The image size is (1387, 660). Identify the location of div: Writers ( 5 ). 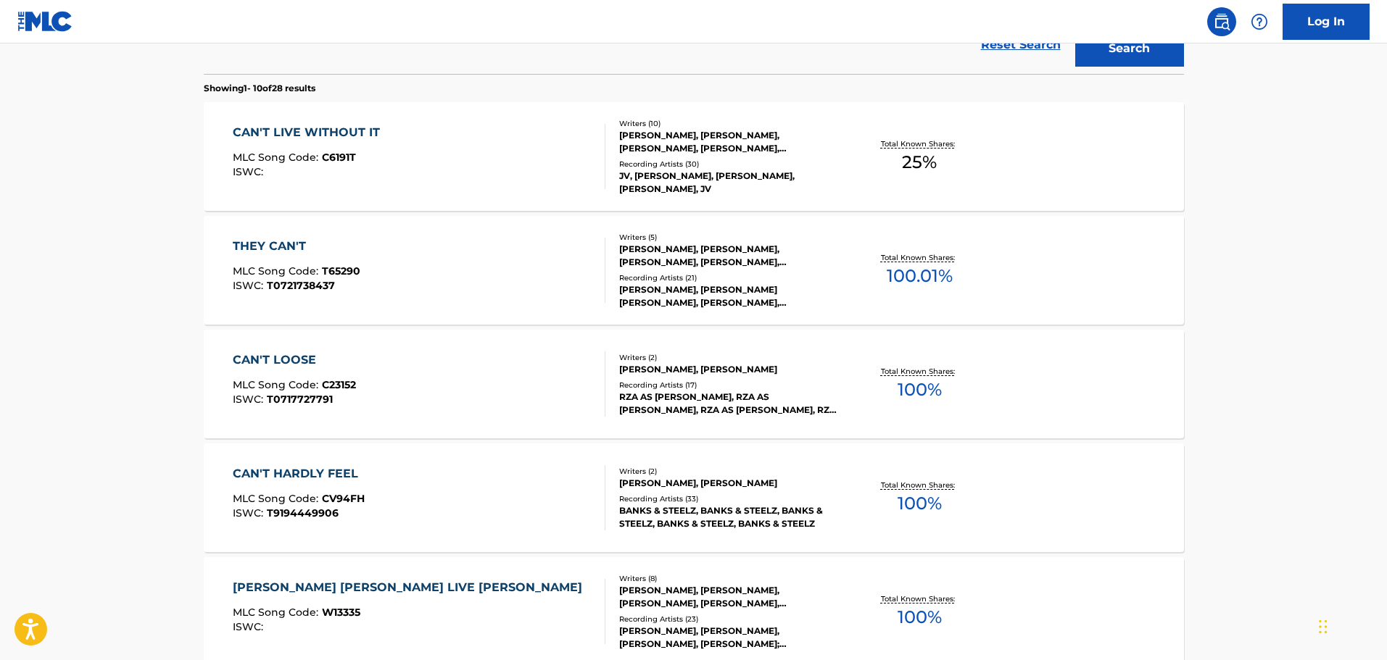
(729, 237).